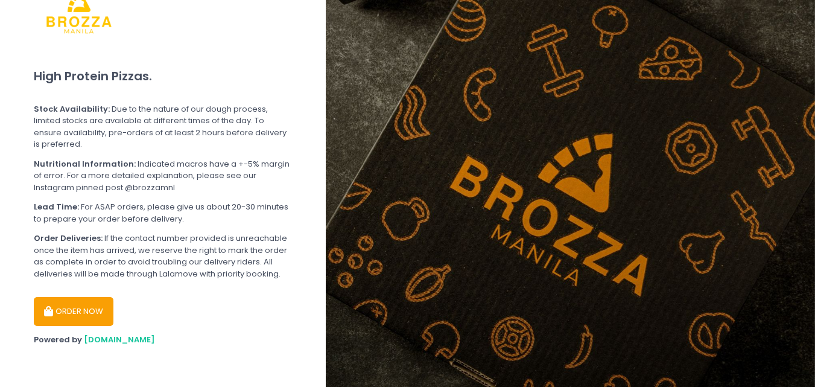 Image resolution: width=815 pixels, height=387 pixels. What do you see at coordinates (163, 176) in the screenshot?
I see `div: Indicated macros have a +-5% margin of error. For a more detailed explanation, please see our Ins...` at bounding box center [163, 176].